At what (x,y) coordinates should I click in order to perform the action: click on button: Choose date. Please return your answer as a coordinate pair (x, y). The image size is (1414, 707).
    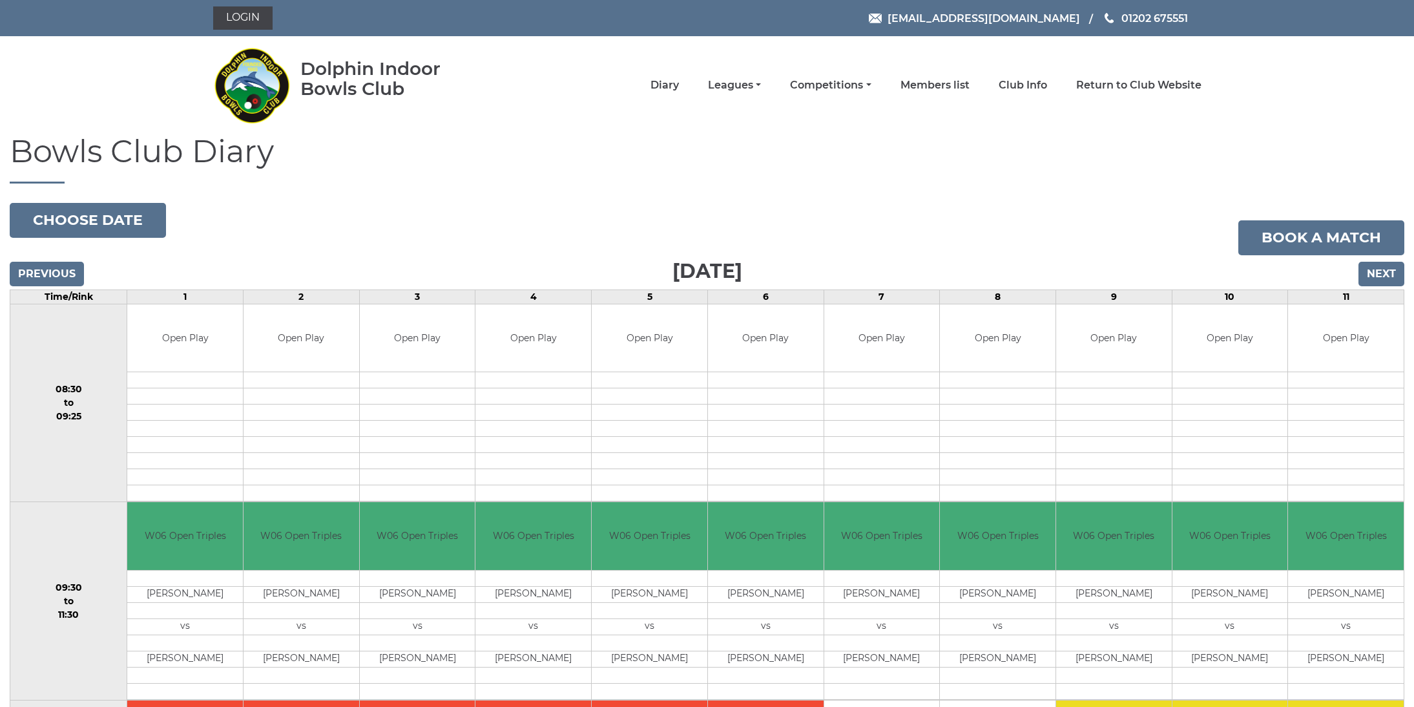
    Looking at the image, I should click on (88, 220).